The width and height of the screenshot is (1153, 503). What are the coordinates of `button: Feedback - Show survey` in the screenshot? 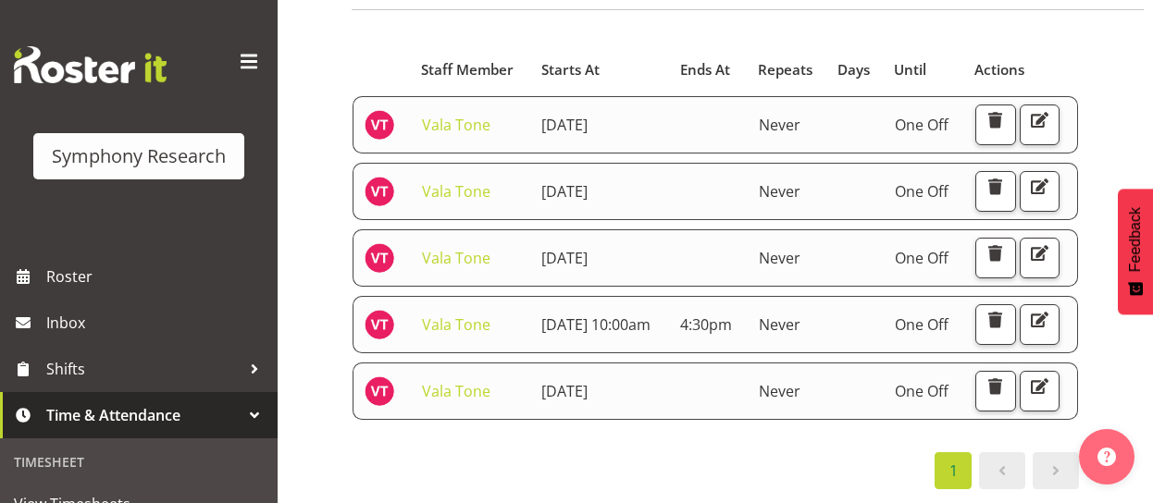 It's located at (1135, 252).